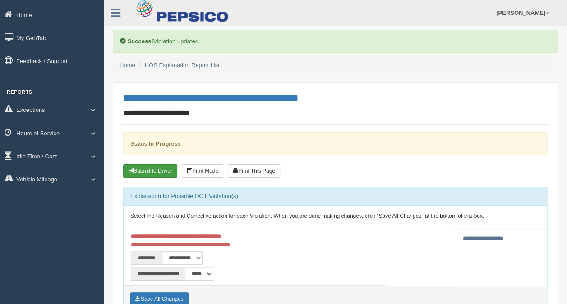 This screenshot has width=567, height=304. I want to click on button: Print Mode, so click(202, 171).